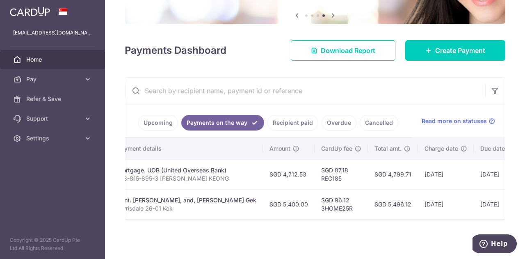 This screenshot has height=259, width=525. Describe the element at coordinates (53, 119) in the screenshot. I see `span: Support` at that location.